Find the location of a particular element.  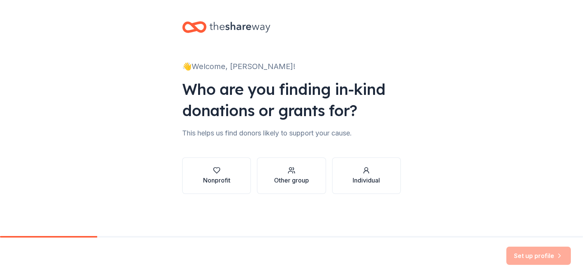

div: Nonprofit is located at coordinates (217, 180).